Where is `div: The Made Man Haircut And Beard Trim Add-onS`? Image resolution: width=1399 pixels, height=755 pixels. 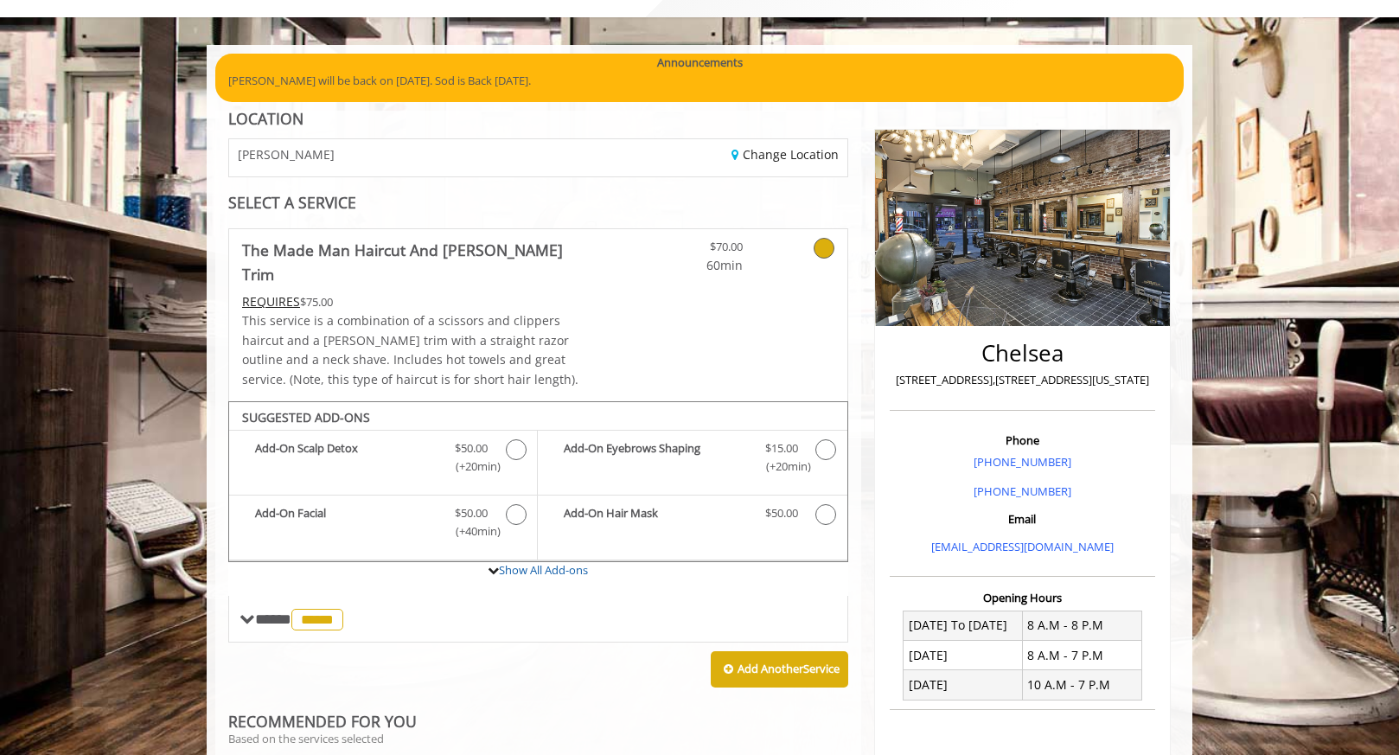
div: The Made Man Haircut And Beard Trim Add-onS is located at coordinates (538, 482).